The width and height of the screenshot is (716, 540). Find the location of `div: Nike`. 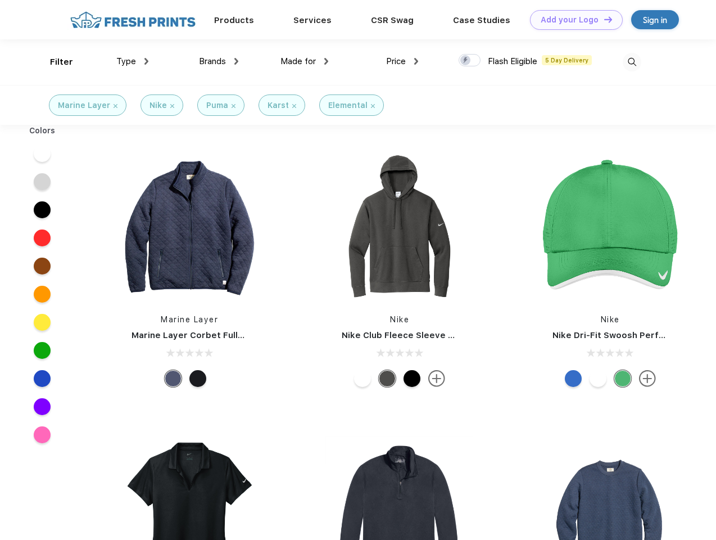

div: Nike is located at coordinates (158, 105).